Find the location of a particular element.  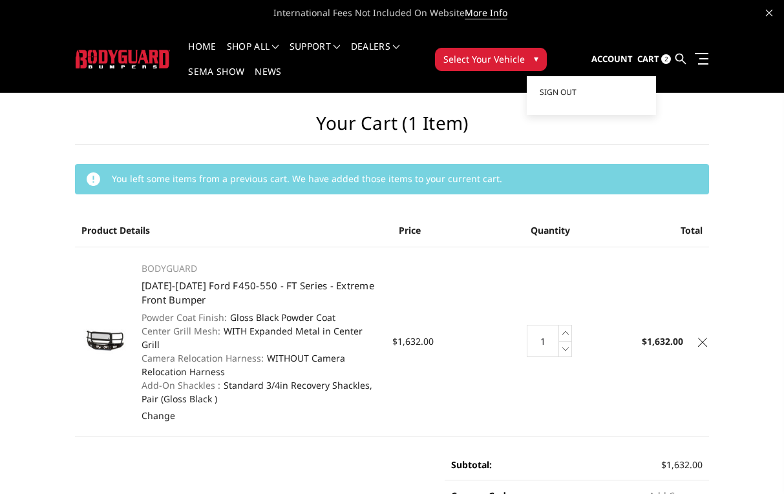

span: 2 is located at coordinates (666, 59).